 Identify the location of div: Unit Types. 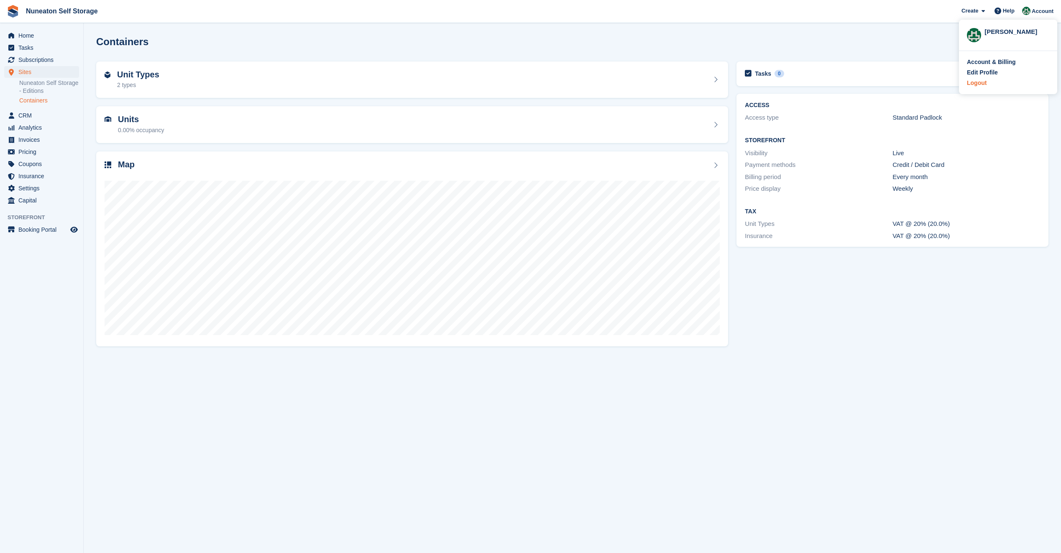
(819, 224).